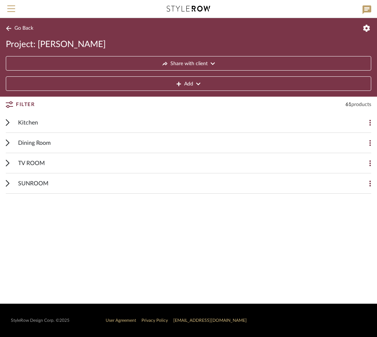 Image resolution: width=377 pixels, height=337 pixels. What do you see at coordinates (121, 320) in the screenshot?
I see `a: User Agreement` at bounding box center [121, 320].